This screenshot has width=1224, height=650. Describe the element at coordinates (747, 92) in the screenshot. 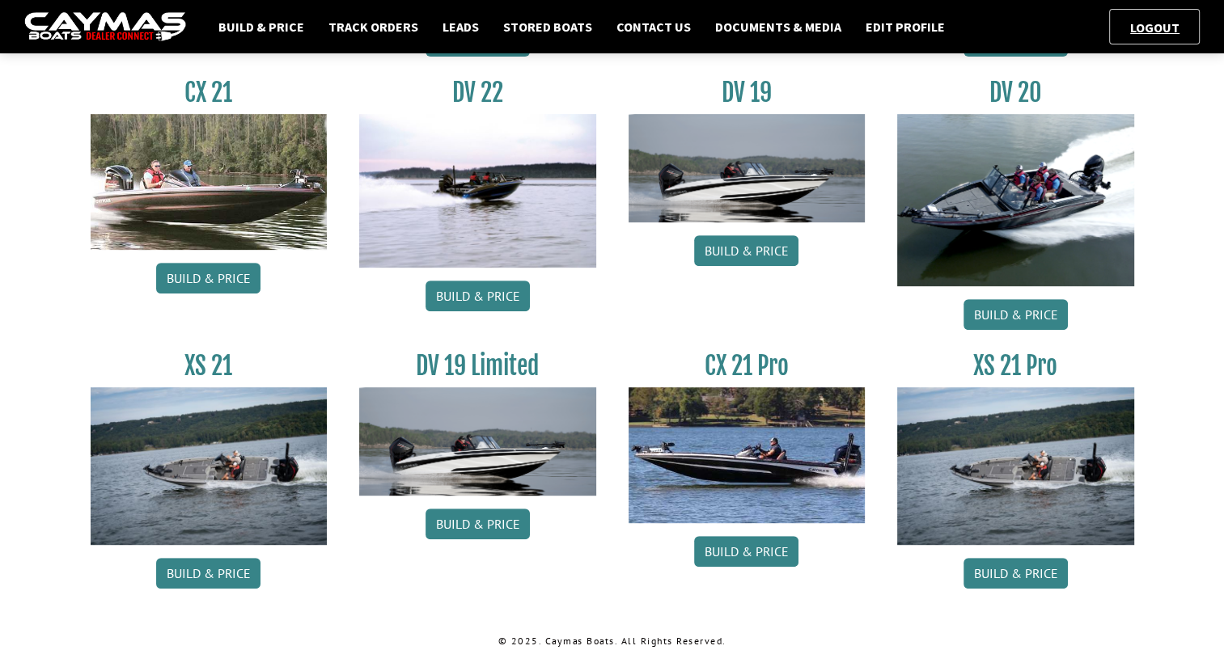

I see `h3: DV 19` at that location.